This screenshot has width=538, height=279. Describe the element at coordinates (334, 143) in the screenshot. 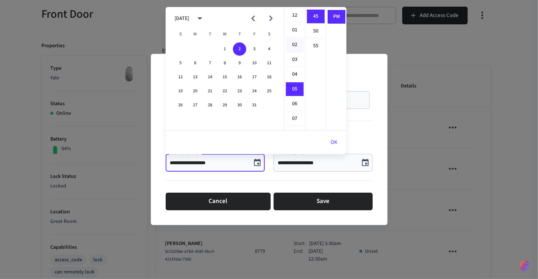

I see `button: OK` at that location.